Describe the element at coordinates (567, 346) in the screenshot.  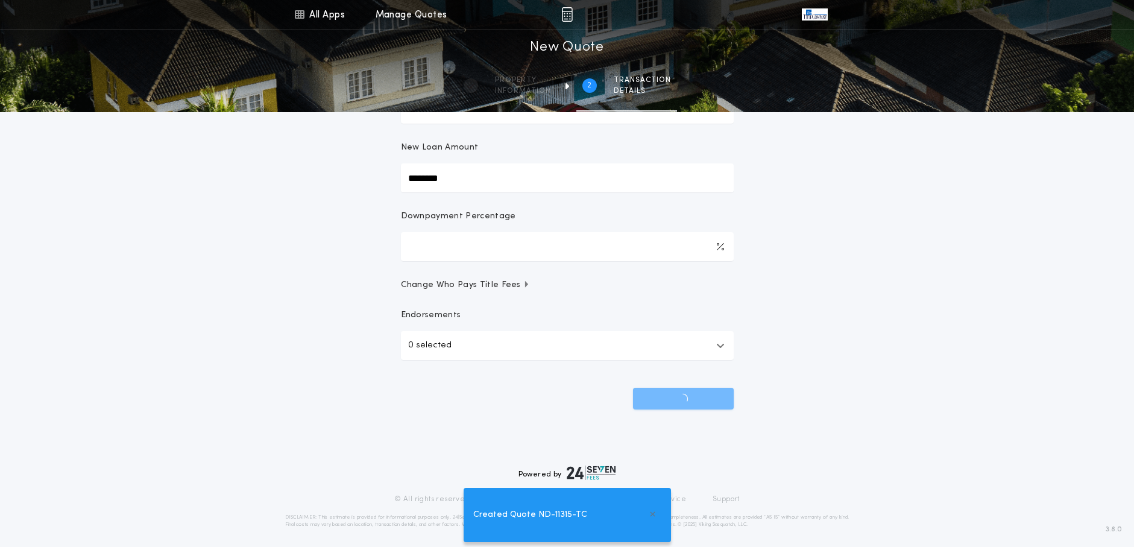
I see `button: 0 selected` at that location.